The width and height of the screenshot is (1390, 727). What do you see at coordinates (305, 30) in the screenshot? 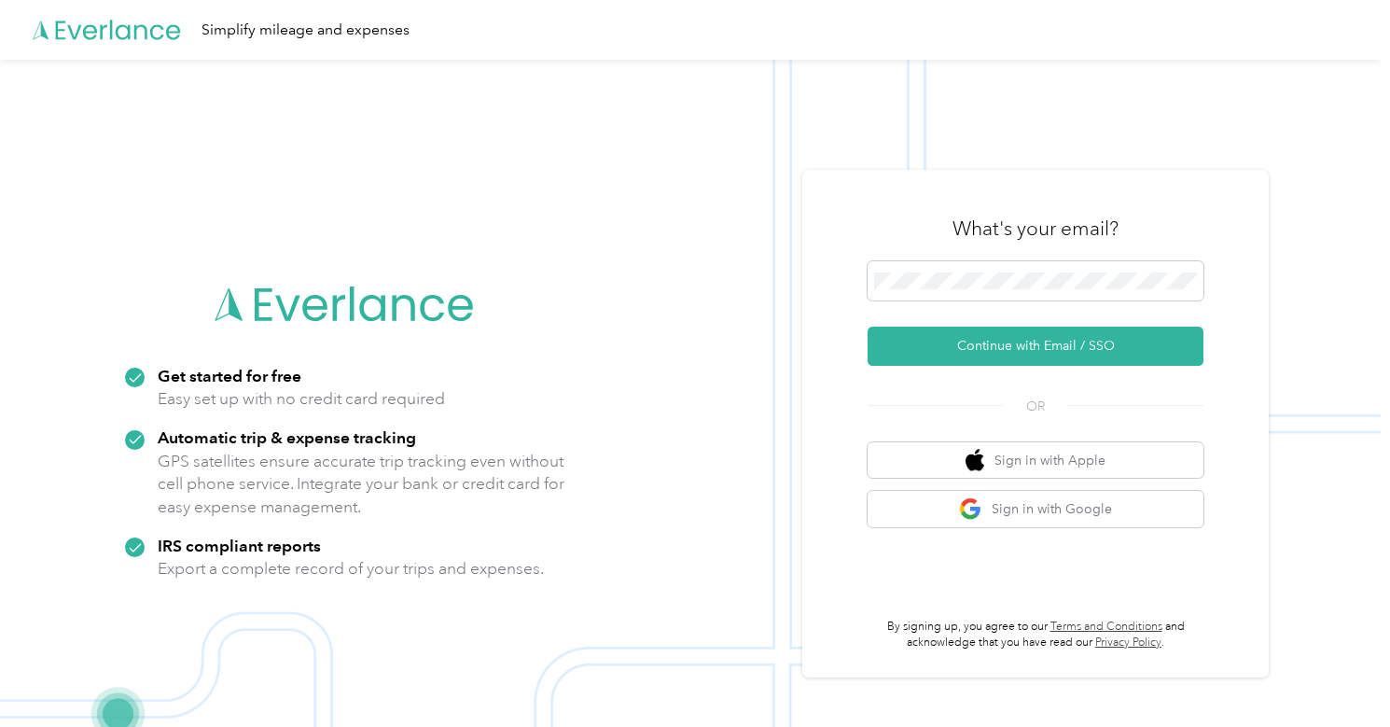
I see `div: Simplify mileage and expenses` at bounding box center [305, 30].